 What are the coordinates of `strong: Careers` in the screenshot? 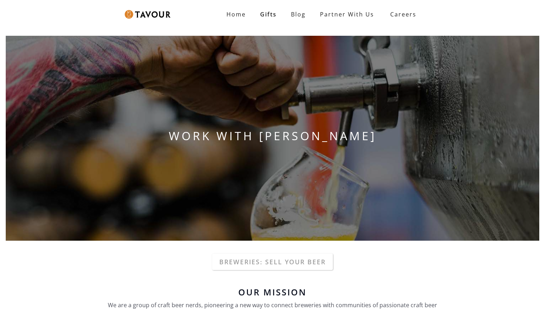 It's located at (403, 14).